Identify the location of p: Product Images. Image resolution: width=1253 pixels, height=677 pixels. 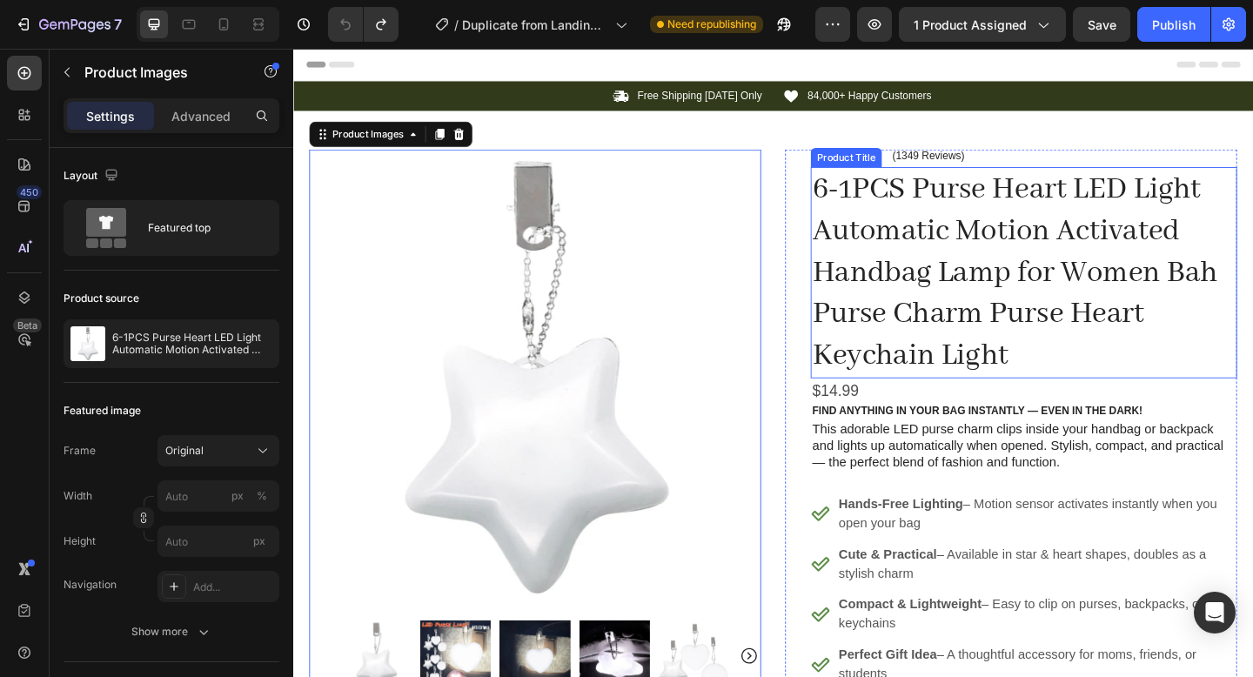
(158, 72).